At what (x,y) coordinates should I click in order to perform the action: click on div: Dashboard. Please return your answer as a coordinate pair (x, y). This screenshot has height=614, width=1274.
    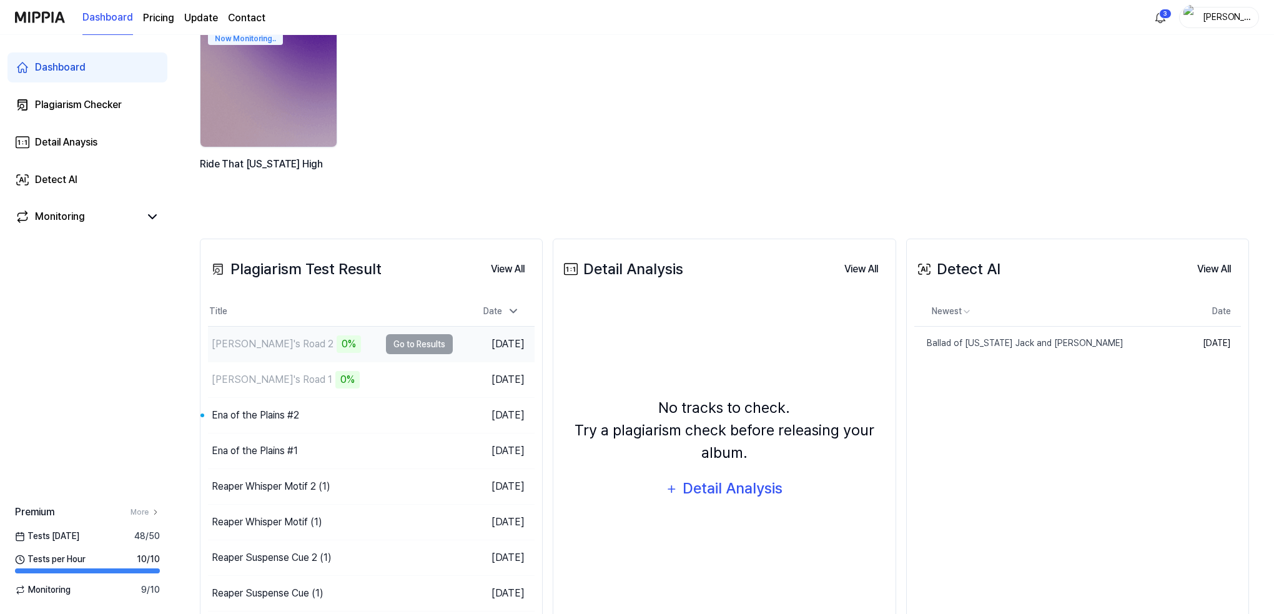
    Looking at the image, I should click on (60, 67).